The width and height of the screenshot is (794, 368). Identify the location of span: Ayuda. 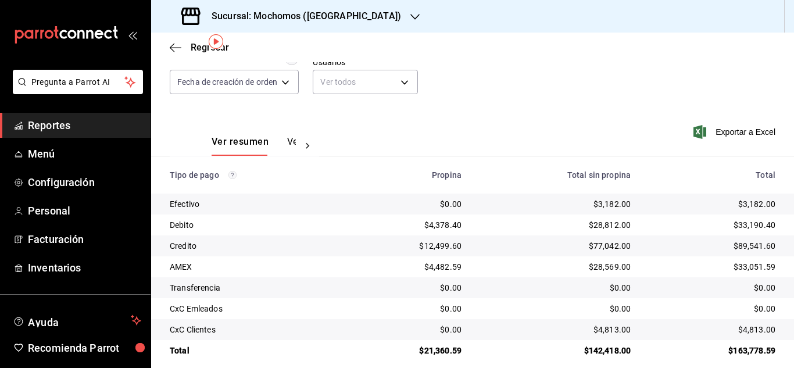
(77, 320).